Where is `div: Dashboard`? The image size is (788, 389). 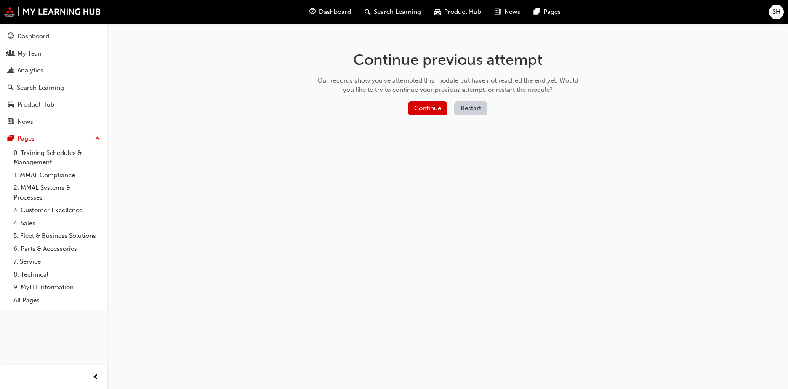 div: Dashboard is located at coordinates (33, 36).